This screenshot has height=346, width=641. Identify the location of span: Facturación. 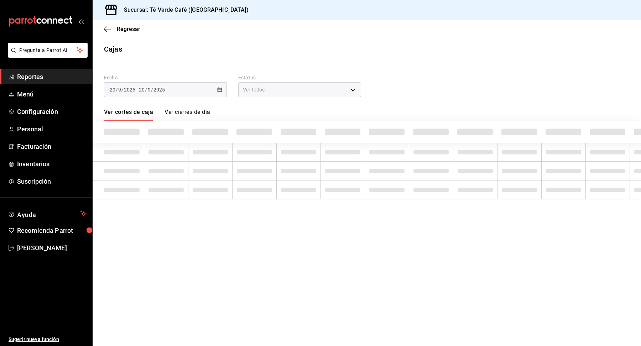
(52, 146).